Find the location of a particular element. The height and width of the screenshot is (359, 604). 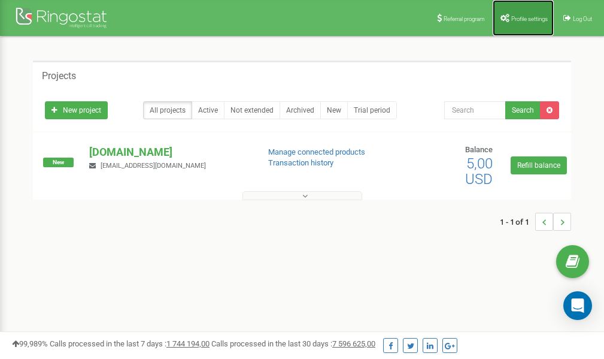

a: Active is located at coordinates (208, 110).